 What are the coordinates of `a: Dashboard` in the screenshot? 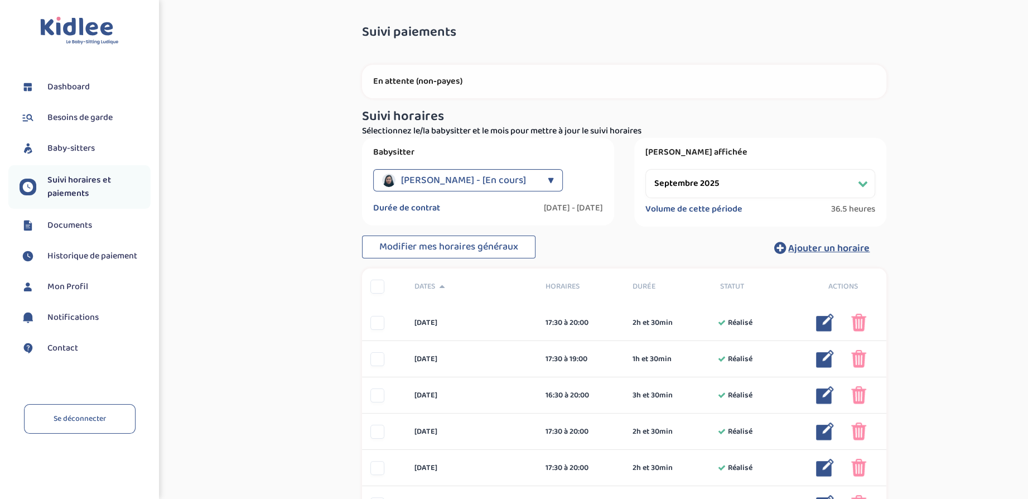 It's located at (85, 87).